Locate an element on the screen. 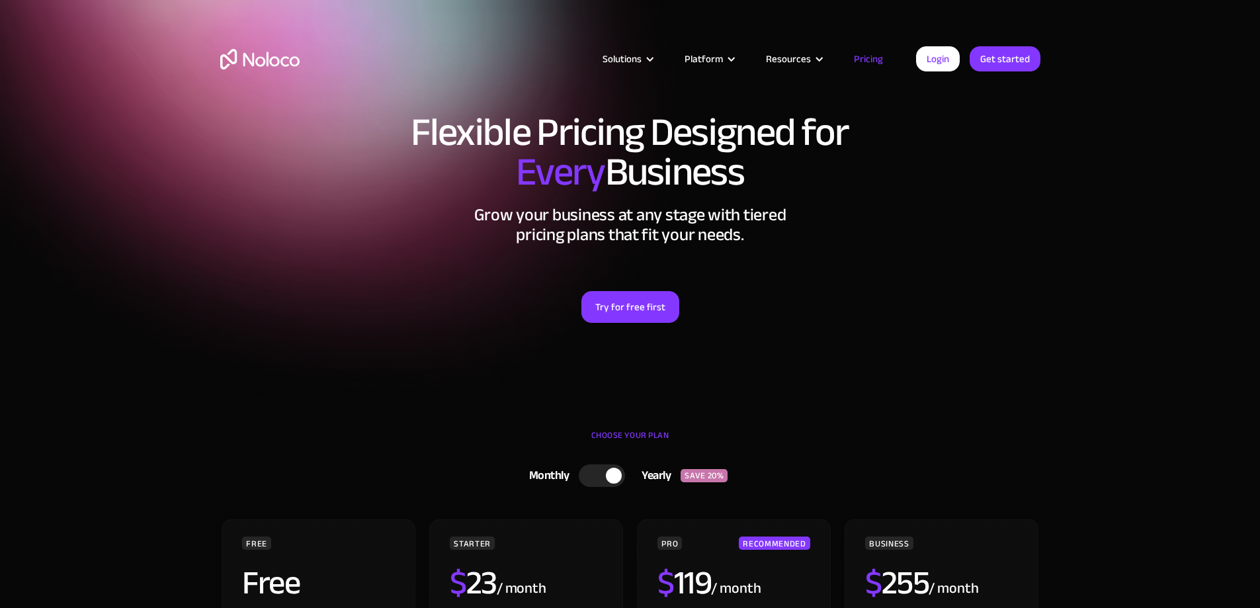 The height and width of the screenshot is (608, 1260). span: Every is located at coordinates (560, 172).